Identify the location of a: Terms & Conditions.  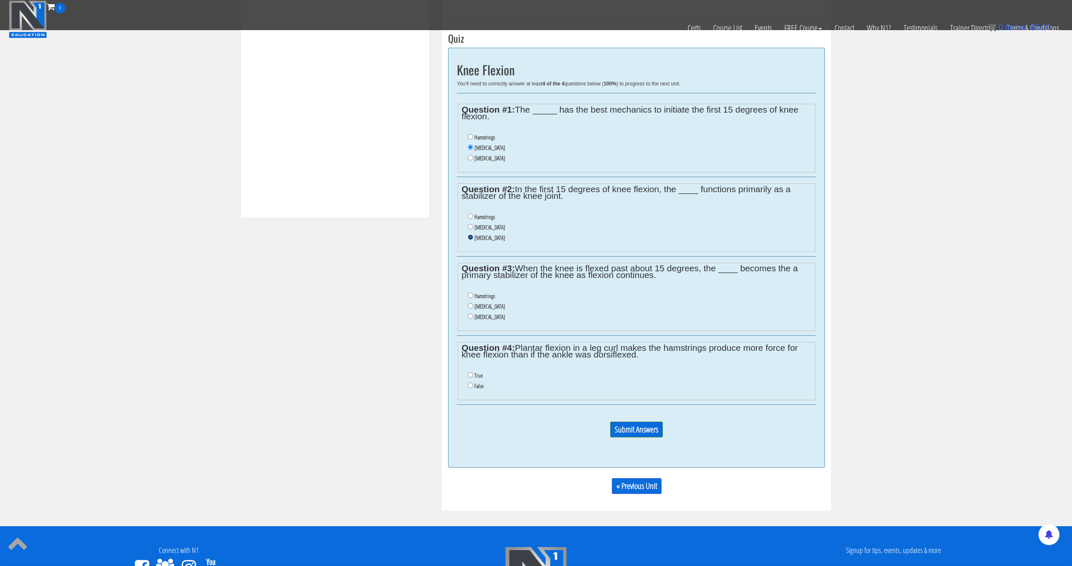
(1033, 28).